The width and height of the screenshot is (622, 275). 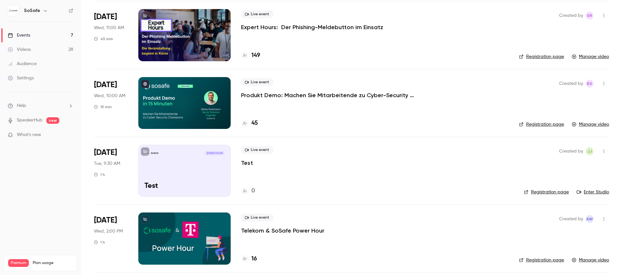 I want to click on a: 0, so click(x=248, y=191).